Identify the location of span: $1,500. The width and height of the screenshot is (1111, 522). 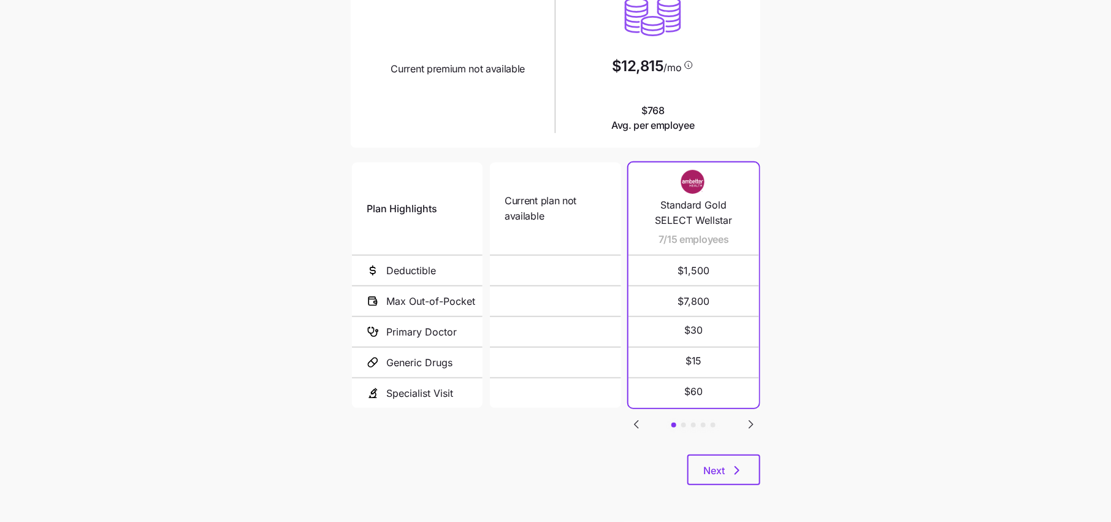
(693, 270).